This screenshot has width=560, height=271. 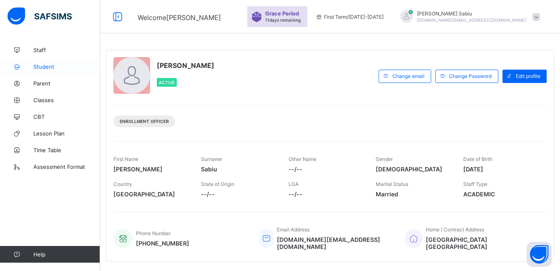 I want to click on span: Staff, so click(x=67, y=50).